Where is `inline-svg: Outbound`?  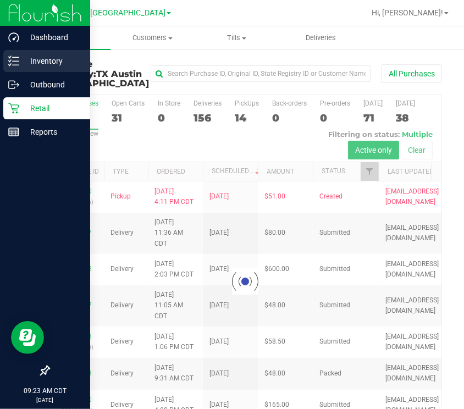 inline-svg: Outbound is located at coordinates (14, 85).